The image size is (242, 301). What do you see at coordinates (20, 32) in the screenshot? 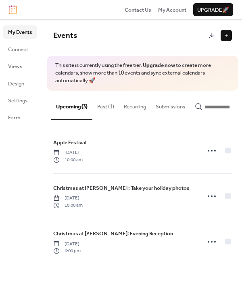
I see `span: My Events` at bounding box center [20, 32].